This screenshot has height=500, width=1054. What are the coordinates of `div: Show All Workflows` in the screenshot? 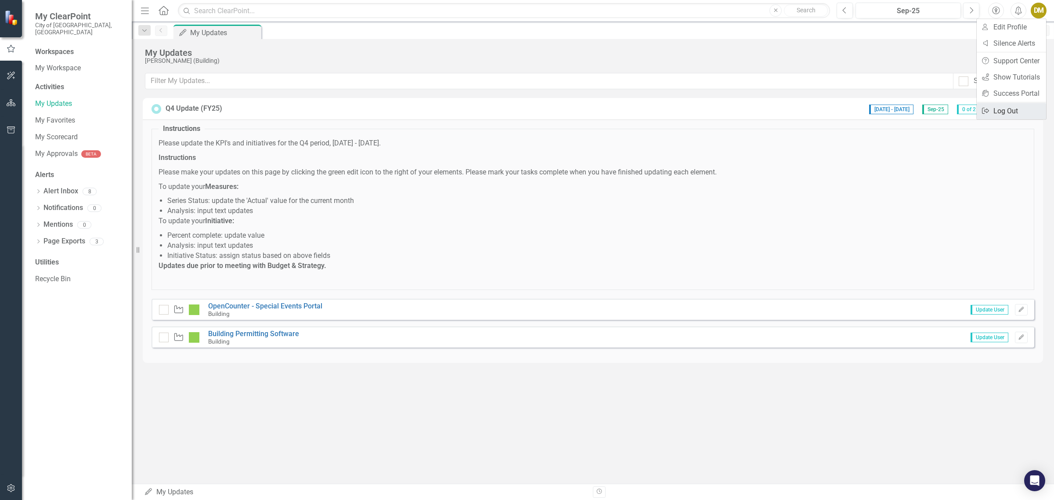 It's located at (1004, 81).